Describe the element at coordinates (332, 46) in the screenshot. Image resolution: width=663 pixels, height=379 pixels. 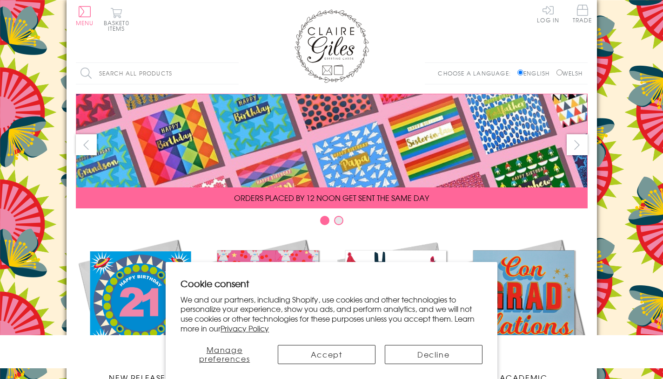
I see `img: Claire Giles Greetings Cards` at that location.